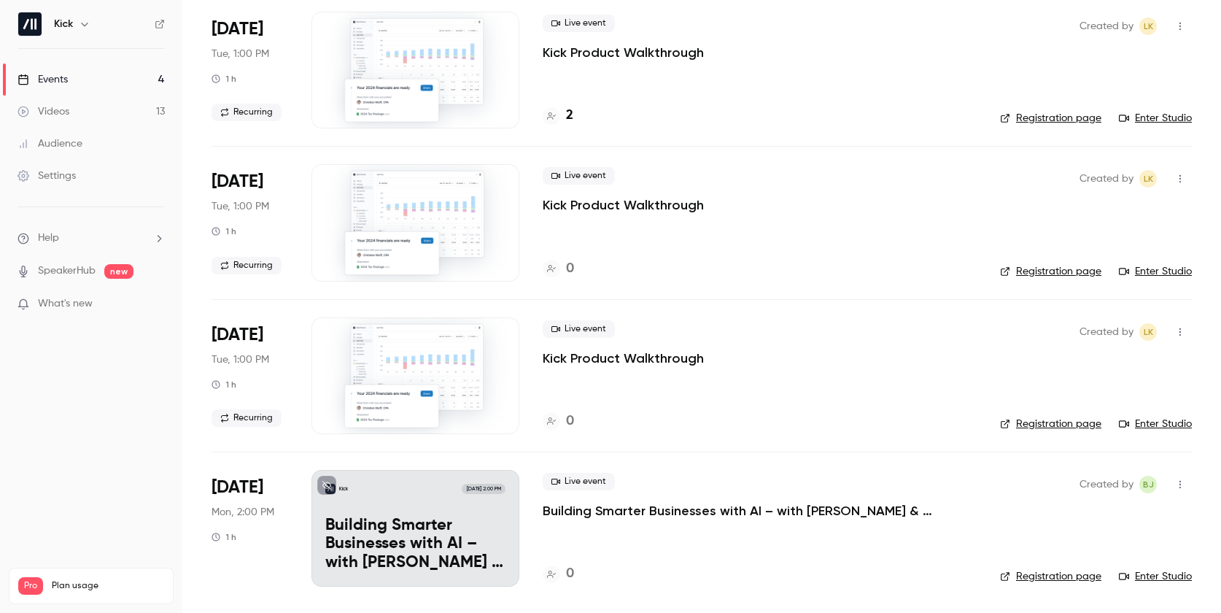 The image size is (1221, 613). Describe the element at coordinates (343, 489) in the screenshot. I see `p: Kick` at that location.